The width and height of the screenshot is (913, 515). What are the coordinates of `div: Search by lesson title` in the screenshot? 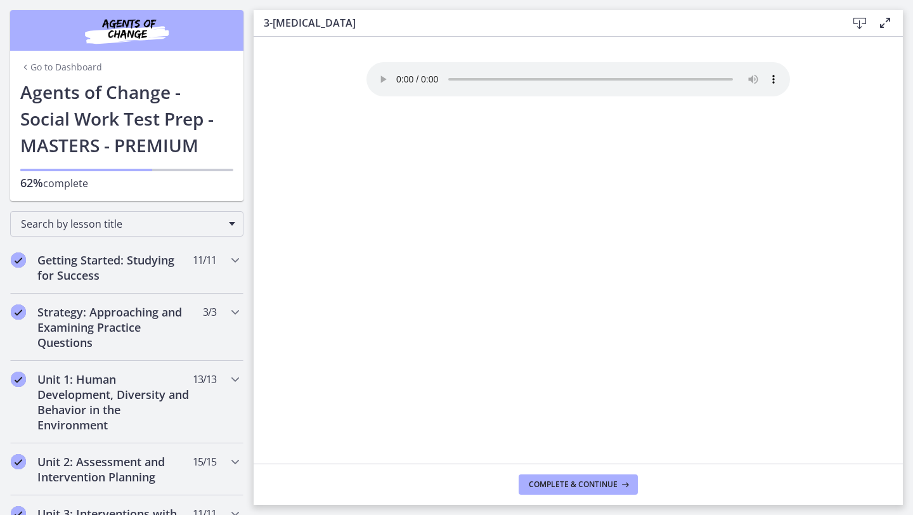 It's located at (127, 224).